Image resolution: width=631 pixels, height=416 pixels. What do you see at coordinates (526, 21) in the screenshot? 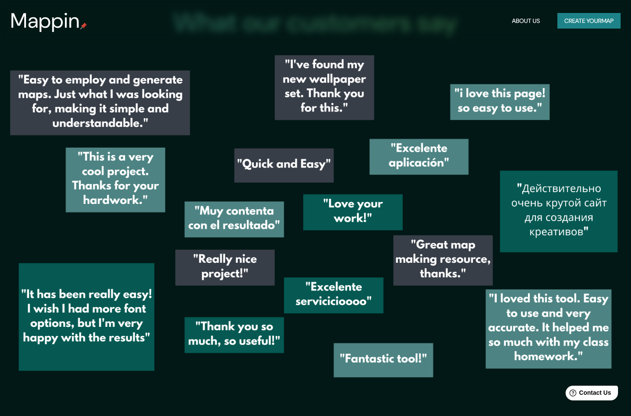
I see `button: About Us` at bounding box center [526, 21].